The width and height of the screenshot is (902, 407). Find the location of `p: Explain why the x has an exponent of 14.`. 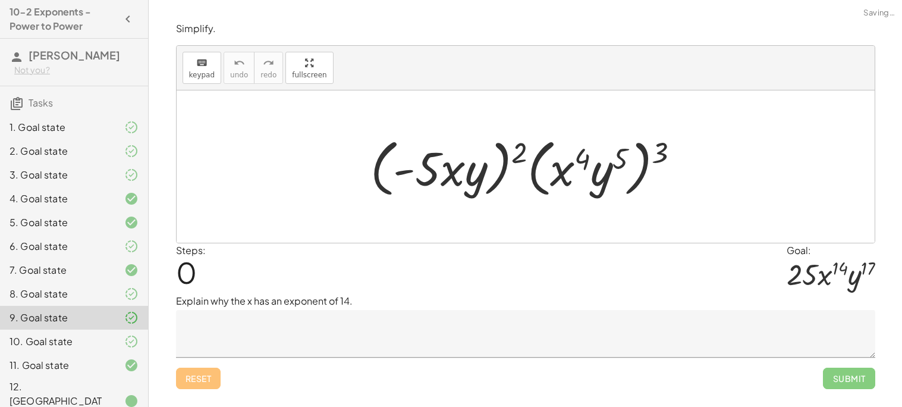

p: Explain why the x has an exponent of 14. is located at coordinates (526, 301).